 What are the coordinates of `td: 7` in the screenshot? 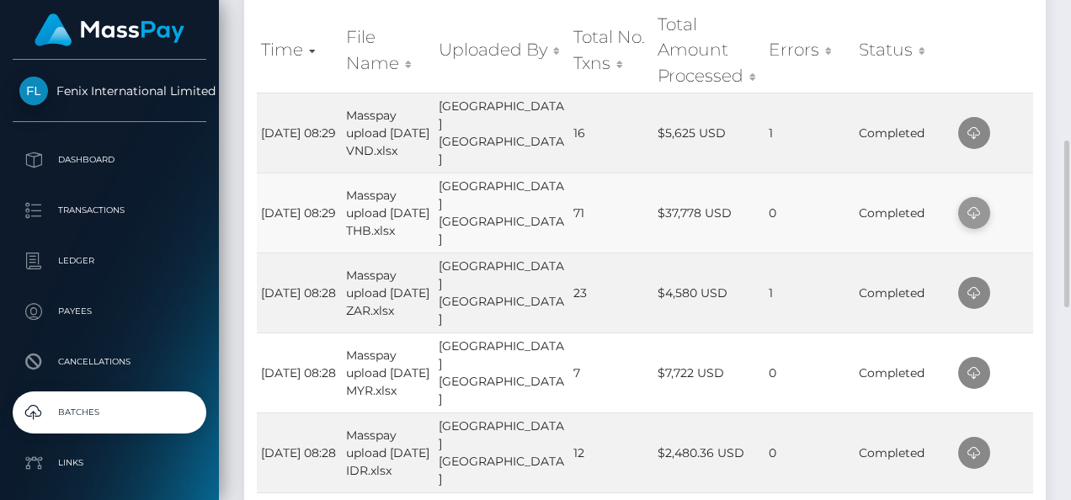 It's located at (612, 372).